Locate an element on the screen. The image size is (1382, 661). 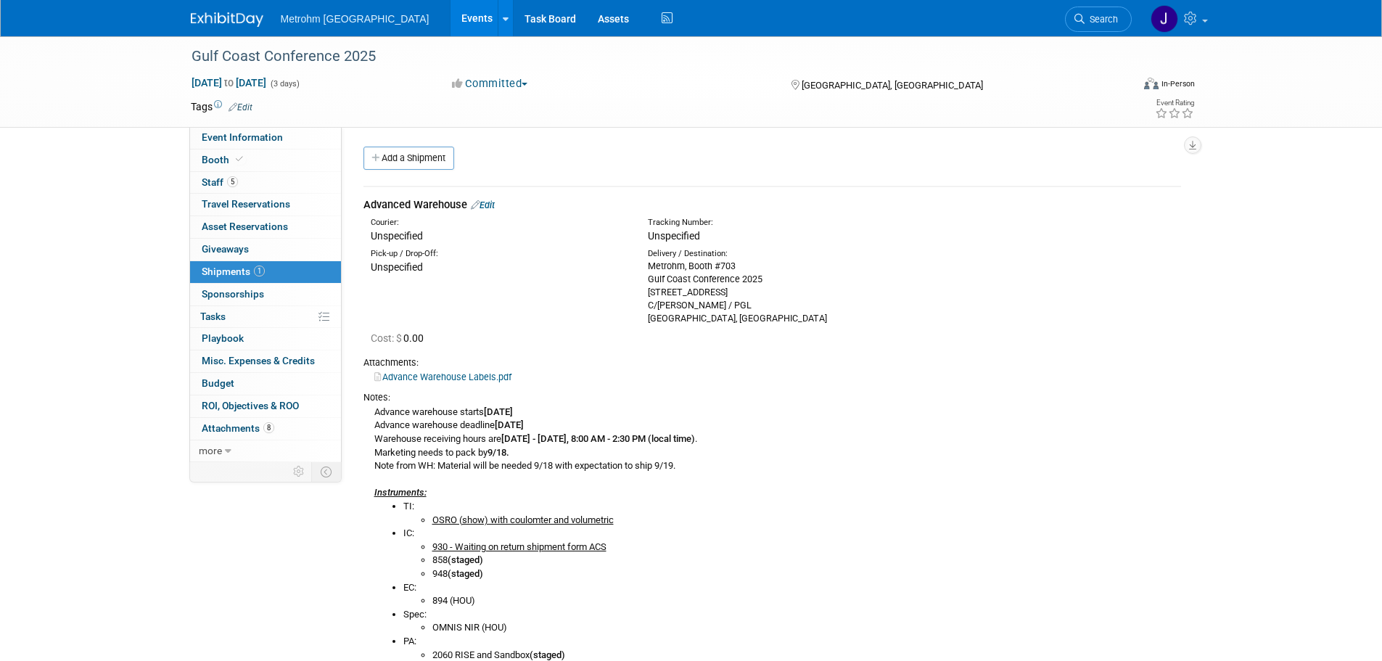
a: Staff5 is located at coordinates (266, 183).